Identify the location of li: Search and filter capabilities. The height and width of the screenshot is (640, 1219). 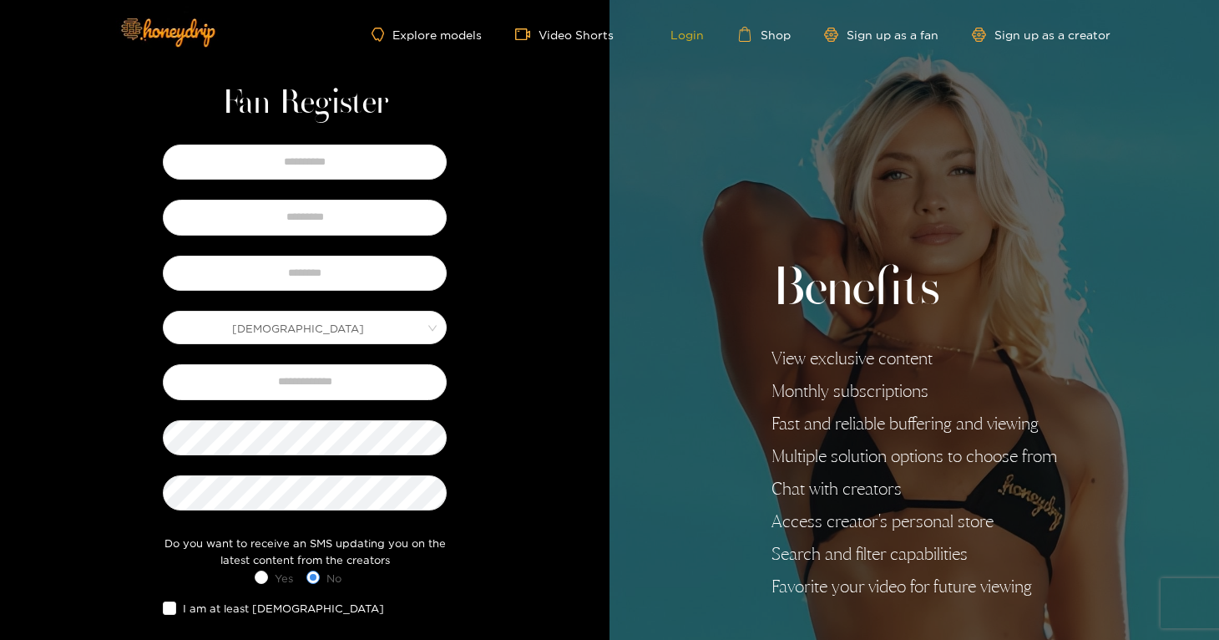
(914, 554).